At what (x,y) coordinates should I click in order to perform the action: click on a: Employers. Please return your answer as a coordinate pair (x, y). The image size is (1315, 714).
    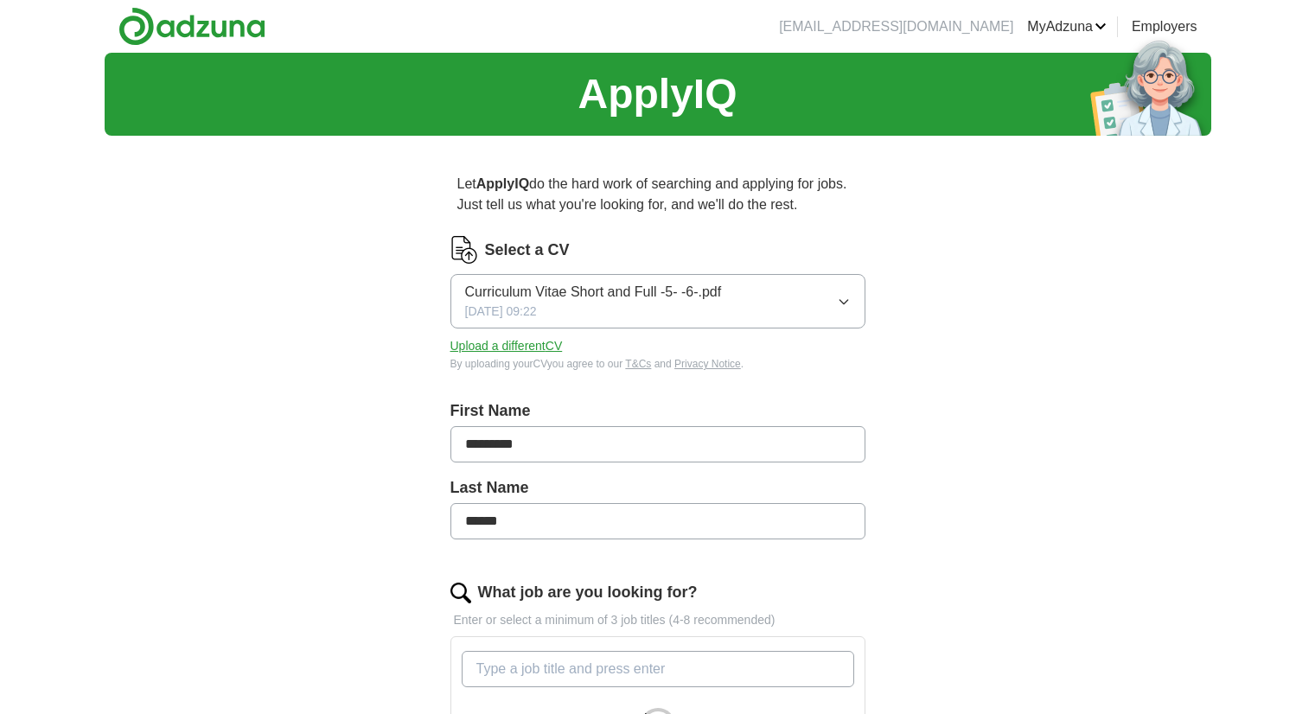
    Looking at the image, I should click on (1164, 27).